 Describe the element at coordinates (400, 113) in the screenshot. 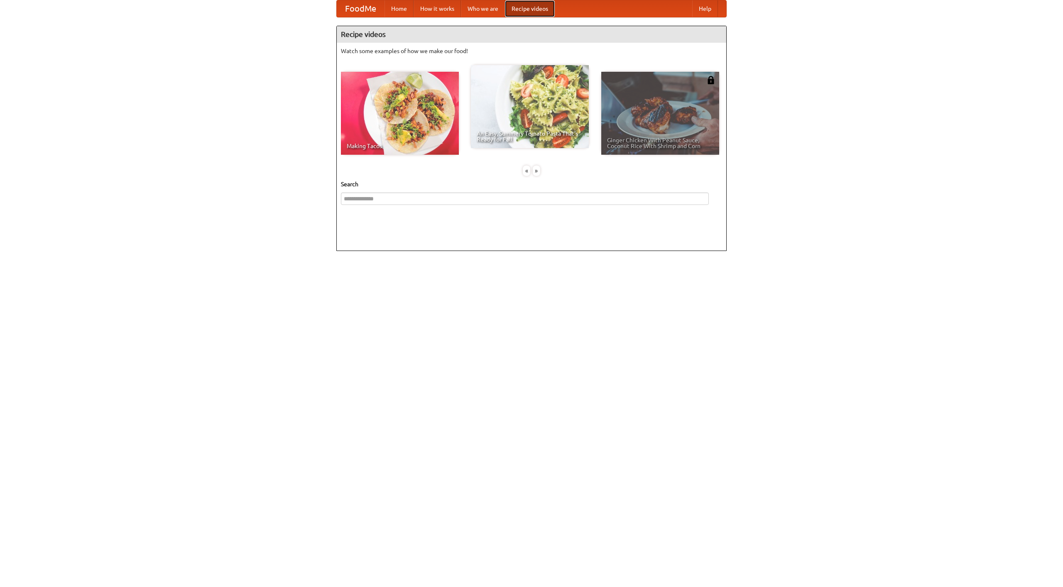

I see `a: Making Tacos` at that location.